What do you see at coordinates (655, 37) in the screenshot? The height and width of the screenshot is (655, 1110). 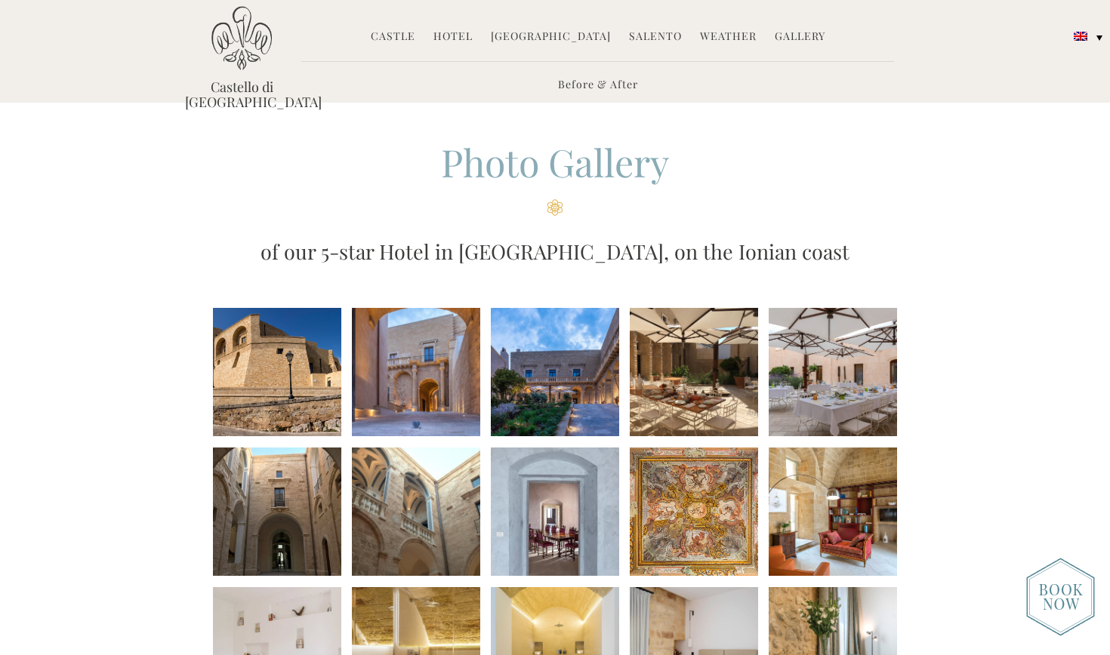 I see `a: Salento` at bounding box center [655, 37].